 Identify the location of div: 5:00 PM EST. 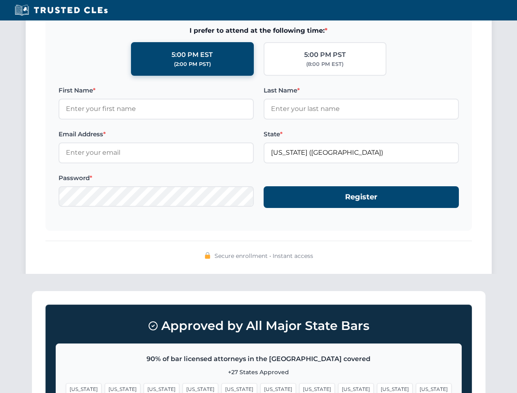
(192, 55).